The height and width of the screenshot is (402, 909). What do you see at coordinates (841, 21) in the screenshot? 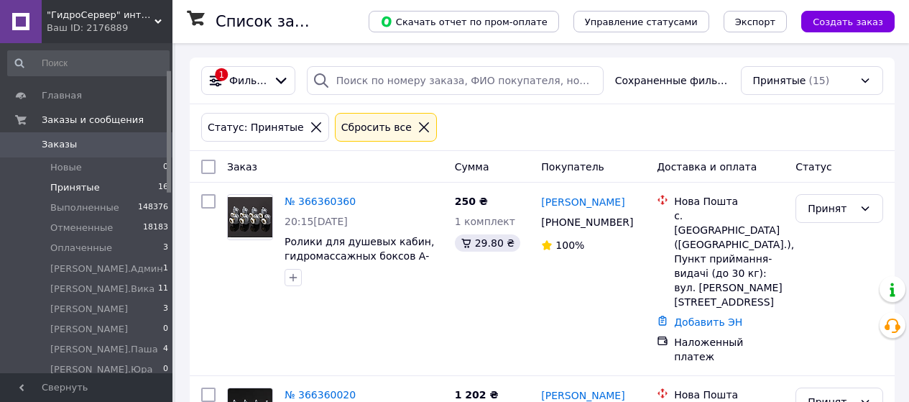
I see `a: Создать заказ` at bounding box center [841, 21].